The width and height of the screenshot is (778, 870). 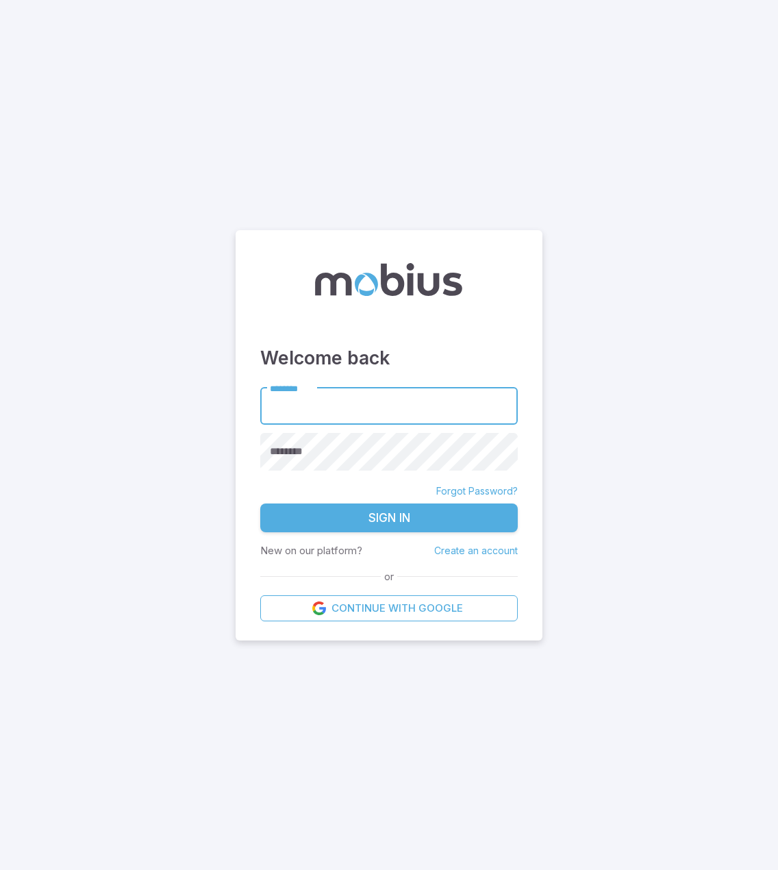 What do you see at coordinates (311, 551) in the screenshot?
I see `p: New on our platform?` at bounding box center [311, 551].